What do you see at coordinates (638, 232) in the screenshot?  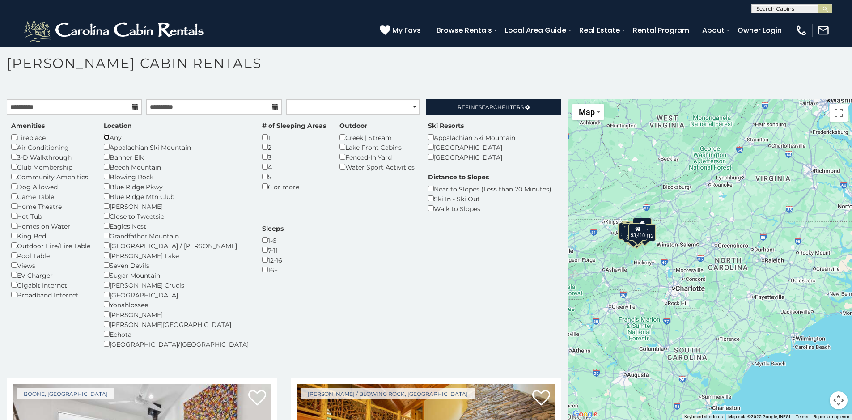 I see `div: $3,410` at bounding box center [638, 232].